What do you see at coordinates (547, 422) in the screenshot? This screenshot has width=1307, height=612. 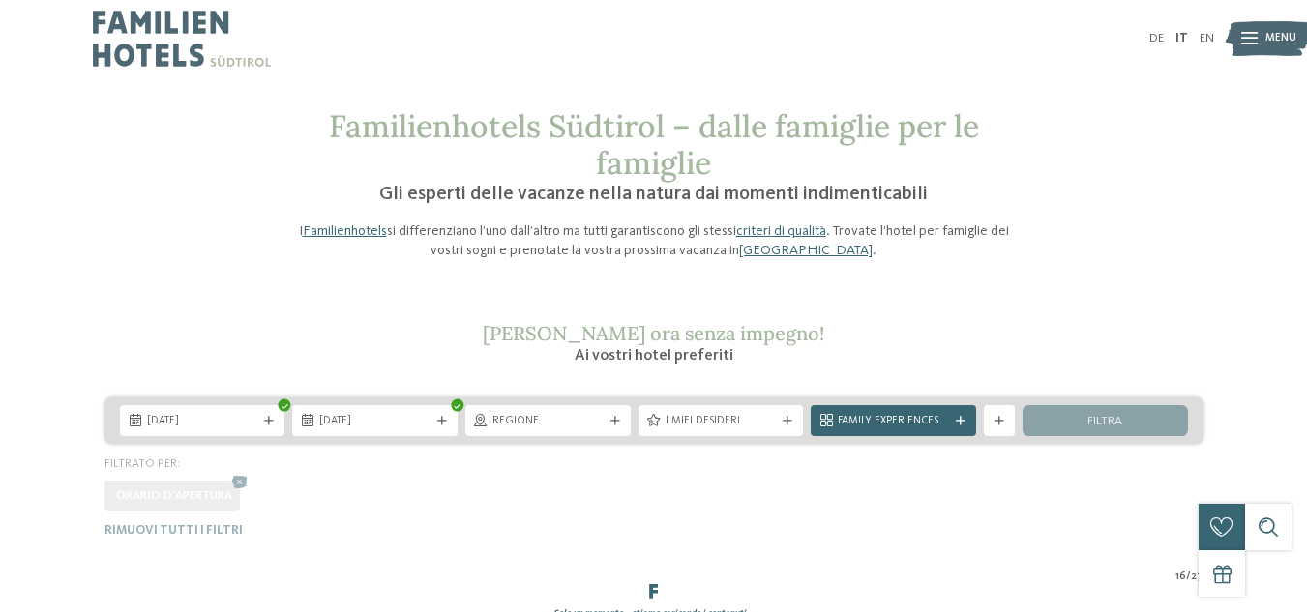 I see `span: Regione` at bounding box center [547, 422].